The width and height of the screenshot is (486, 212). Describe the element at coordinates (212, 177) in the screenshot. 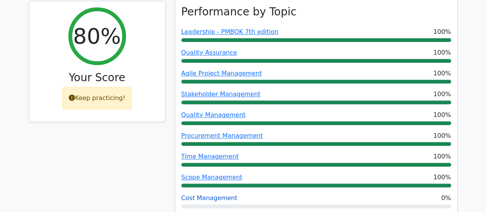

I see `a: Scope Management` at that location.